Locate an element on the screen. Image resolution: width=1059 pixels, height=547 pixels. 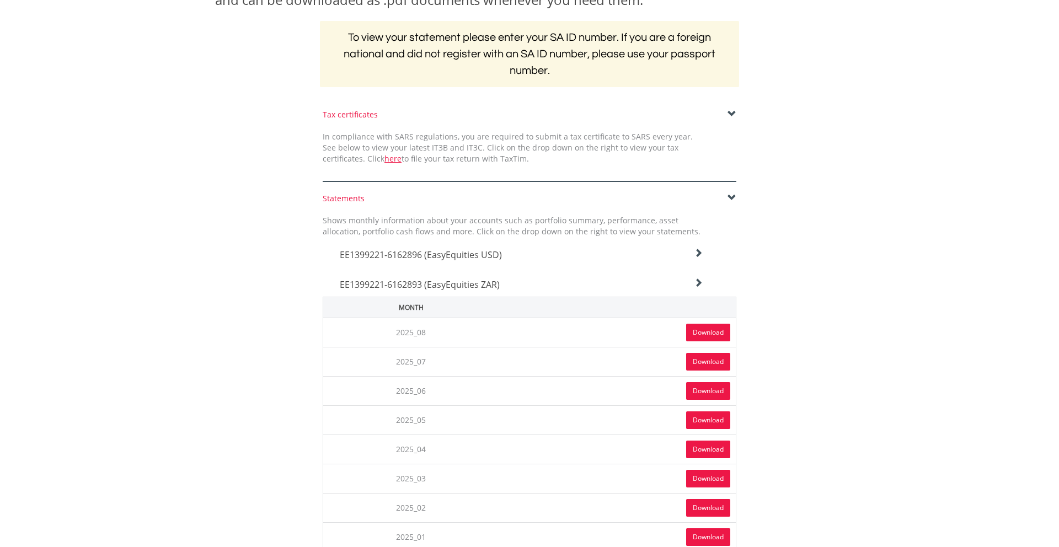
td: 2025_02 is located at coordinates (411, 507).